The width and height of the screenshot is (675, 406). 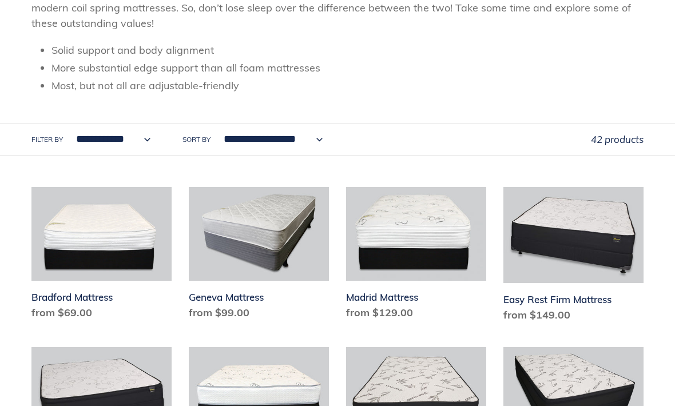 What do you see at coordinates (347, 68) in the screenshot?
I see `li: More substantial edge support than all foam mattresses` at bounding box center [347, 68].